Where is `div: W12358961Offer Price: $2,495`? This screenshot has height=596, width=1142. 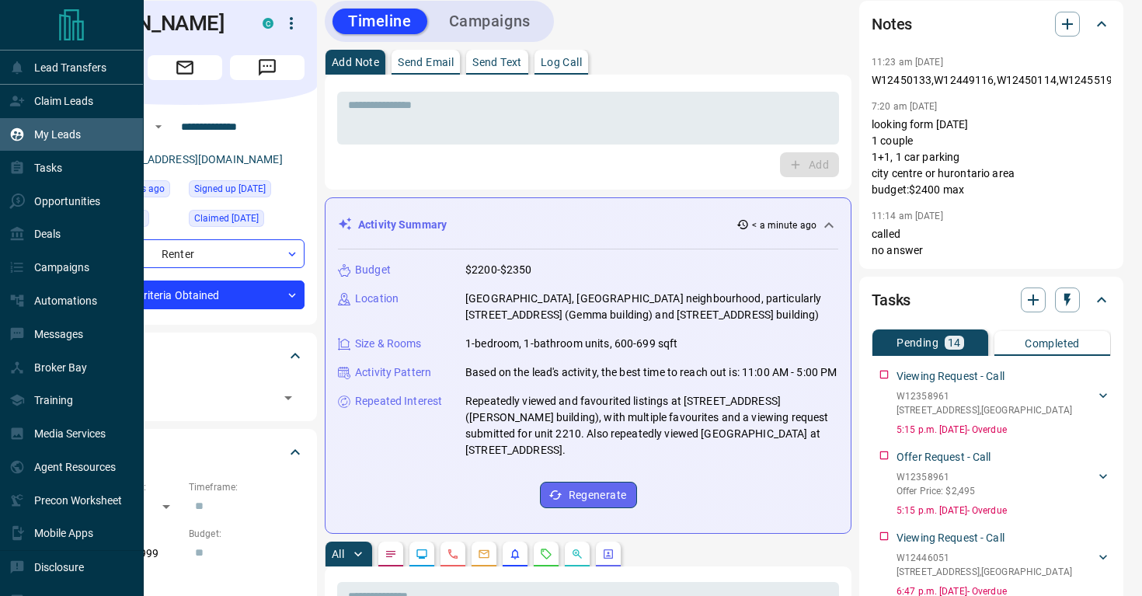
div: W12358961Offer Price: $2,495 is located at coordinates (1004, 484).